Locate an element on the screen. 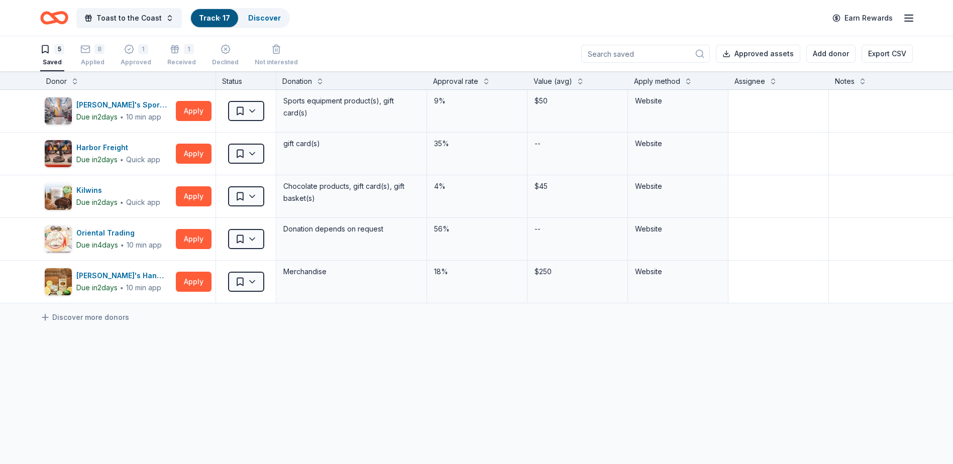  img: Image for Kilwins is located at coordinates (58, 196).